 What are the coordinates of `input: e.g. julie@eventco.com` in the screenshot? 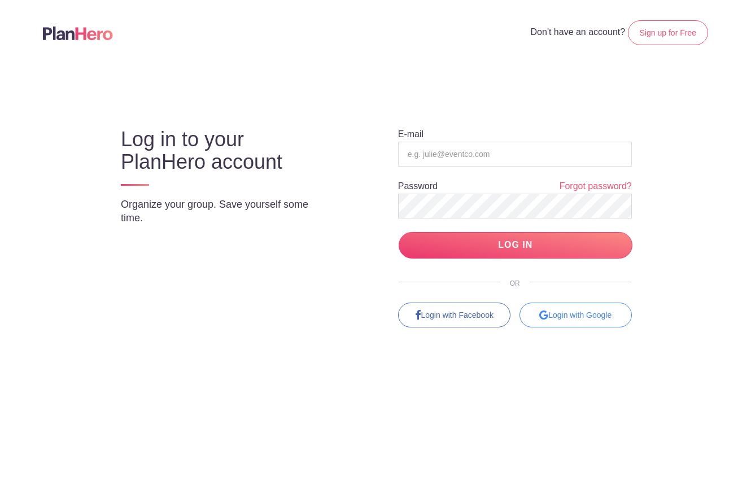 It's located at (515, 154).